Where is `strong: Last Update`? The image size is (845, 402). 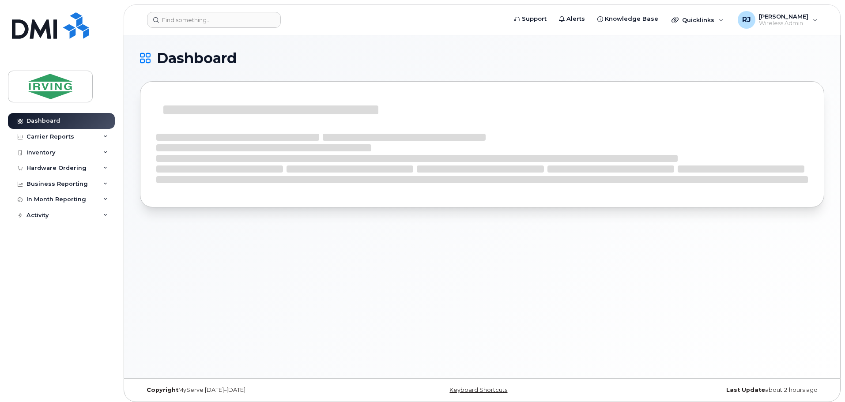 strong: Last Update is located at coordinates (746, 390).